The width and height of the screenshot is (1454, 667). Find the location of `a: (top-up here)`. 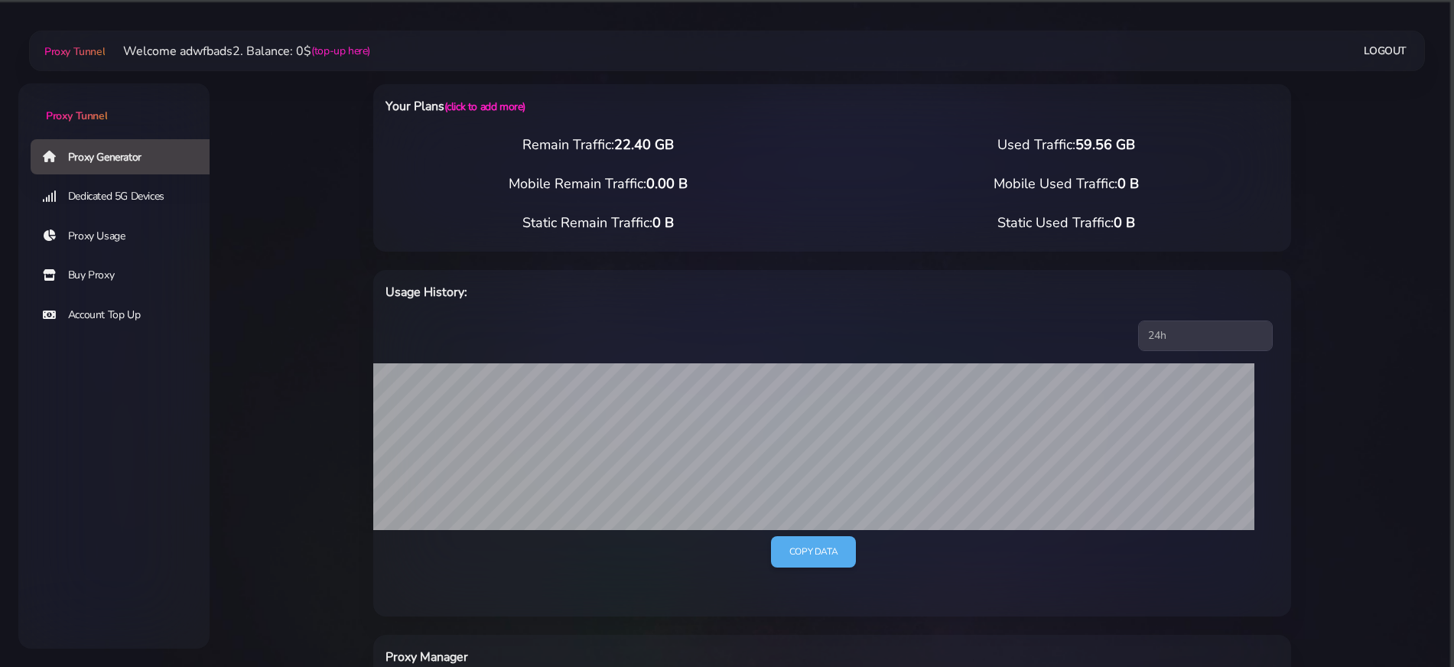

a: (top-up here) is located at coordinates (340, 50).